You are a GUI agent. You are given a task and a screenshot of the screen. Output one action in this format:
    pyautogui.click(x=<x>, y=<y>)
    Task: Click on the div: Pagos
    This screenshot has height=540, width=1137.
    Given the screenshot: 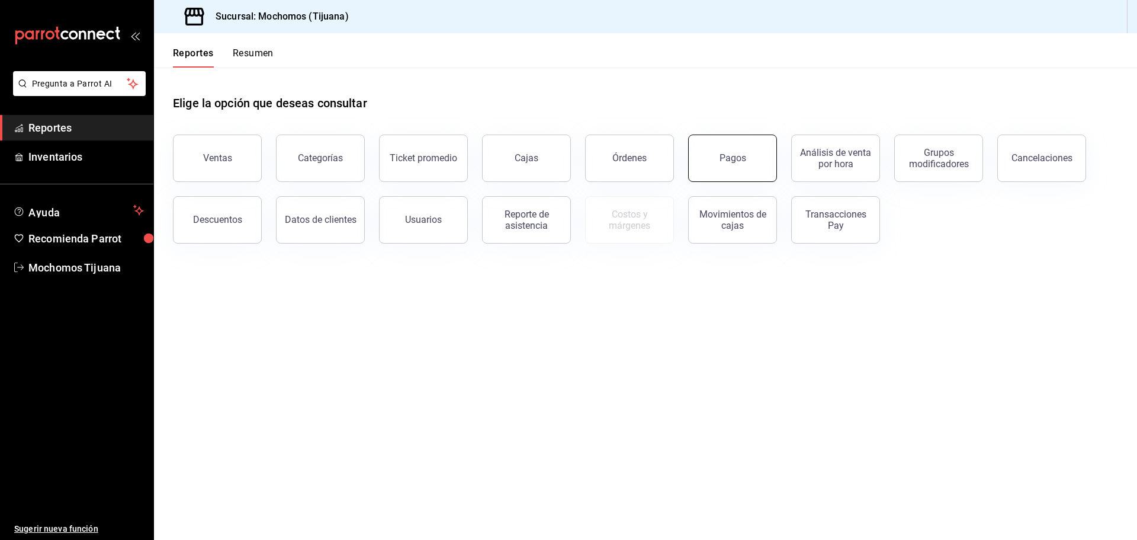 What is the action you would take?
    pyautogui.click(x=733, y=158)
    